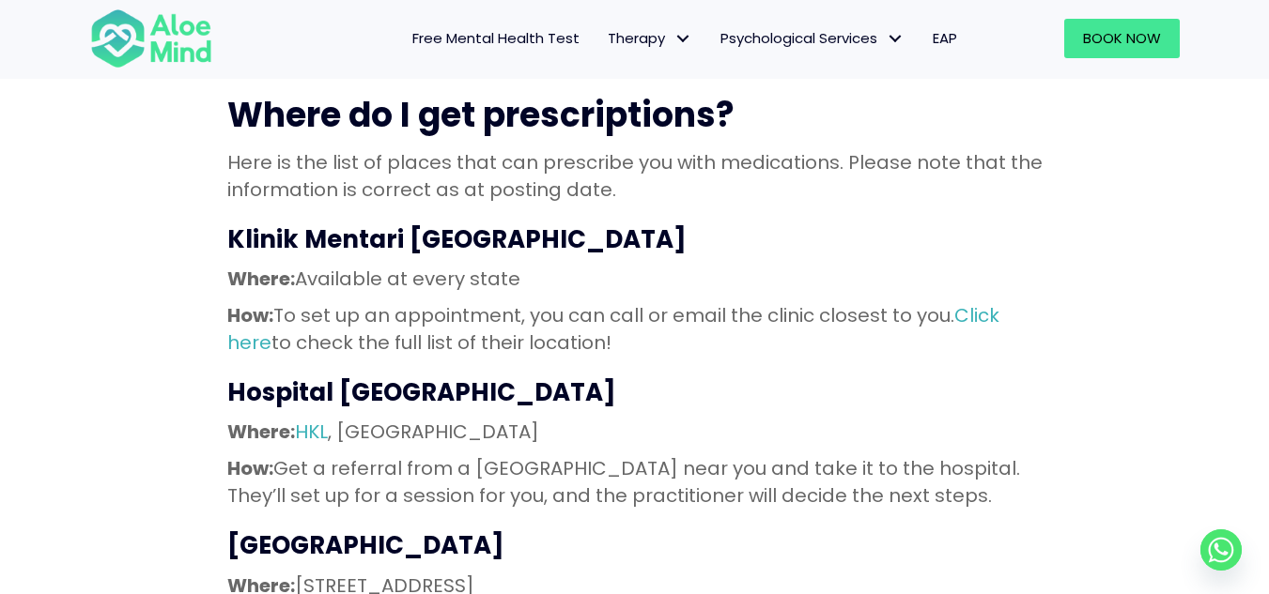  What do you see at coordinates (496, 39) in the screenshot?
I see `a: Free Mental Health Test` at bounding box center [496, 39].